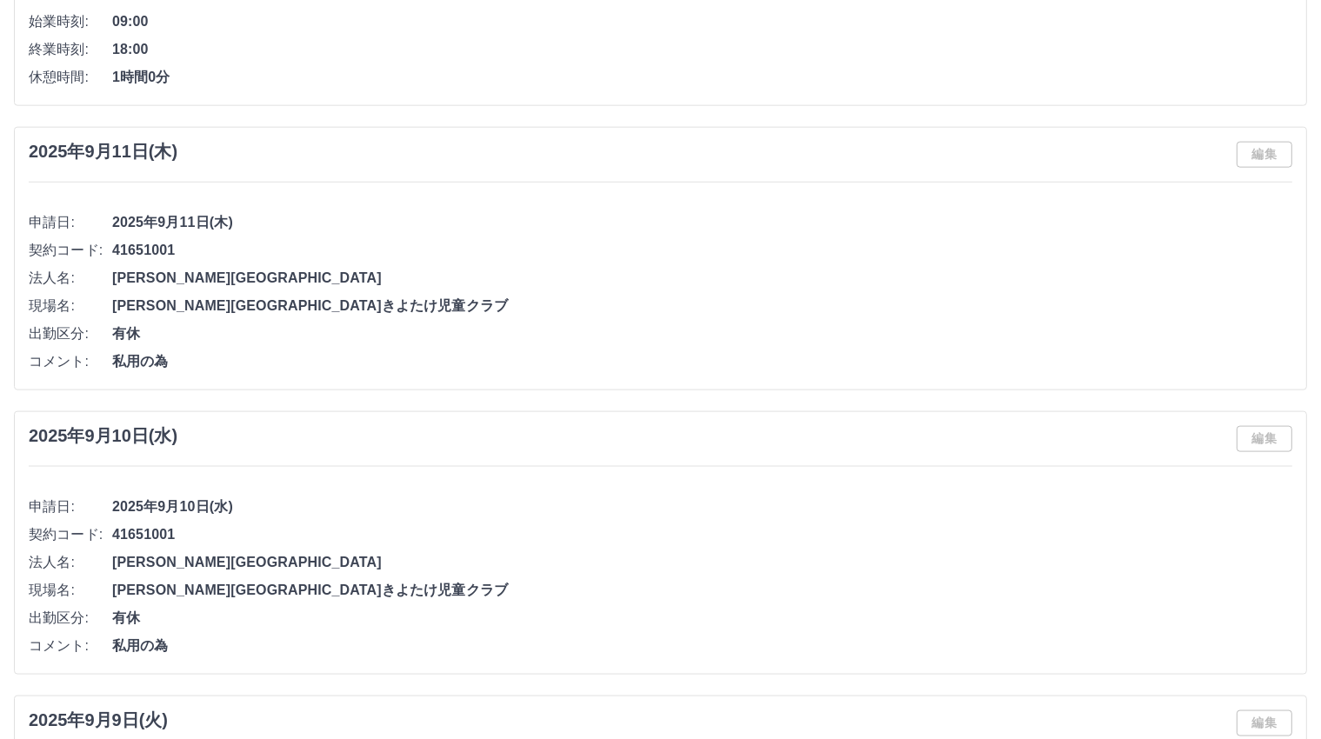  What do you see at coordinates (98, 720) in the screenshot?
I see `h3: 2025年9月9日(火)` at bounding box center [98, 720].